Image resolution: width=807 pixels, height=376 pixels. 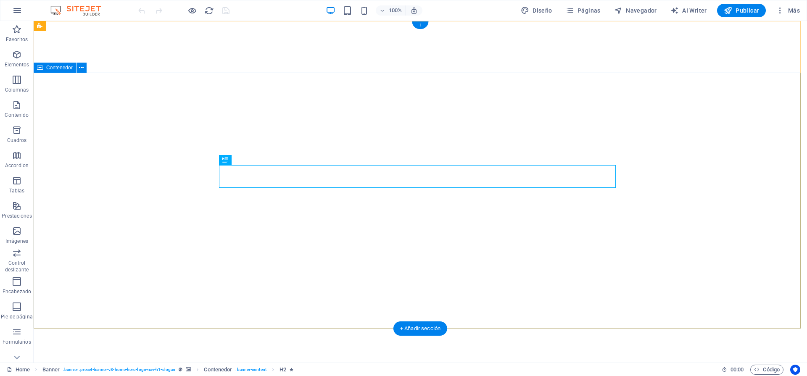 What do you see at coordinates (17, 191) in the screenshot?
I see `p: Tablas` at bounding box center [17, 191].